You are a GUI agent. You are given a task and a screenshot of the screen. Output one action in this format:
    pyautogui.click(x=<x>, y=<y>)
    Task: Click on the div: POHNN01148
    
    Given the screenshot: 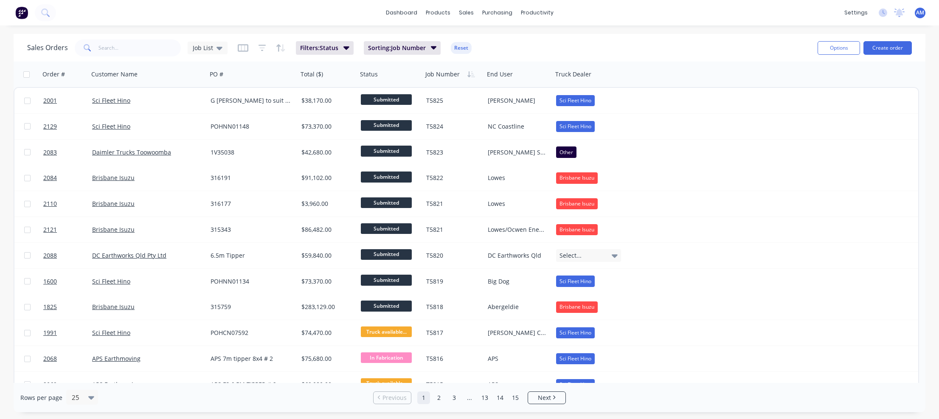 What is the action you would take?
    pyautogui.click(x=251, y=127)
    